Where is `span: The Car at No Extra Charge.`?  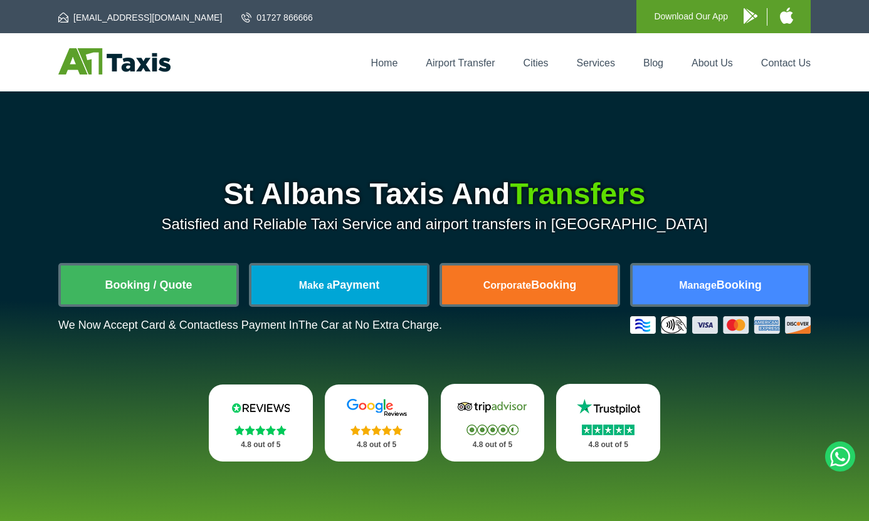
span: The Car at No Extra Charge. is located at coordinates (370, 325).